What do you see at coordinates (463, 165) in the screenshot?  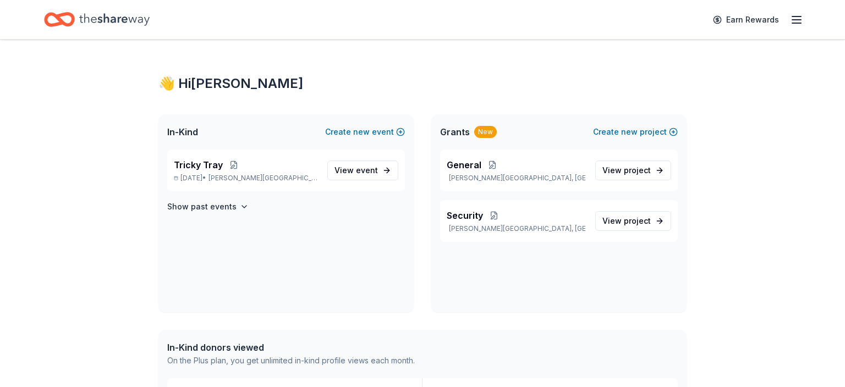 I see `span: General` at bounding box center [463, 165].